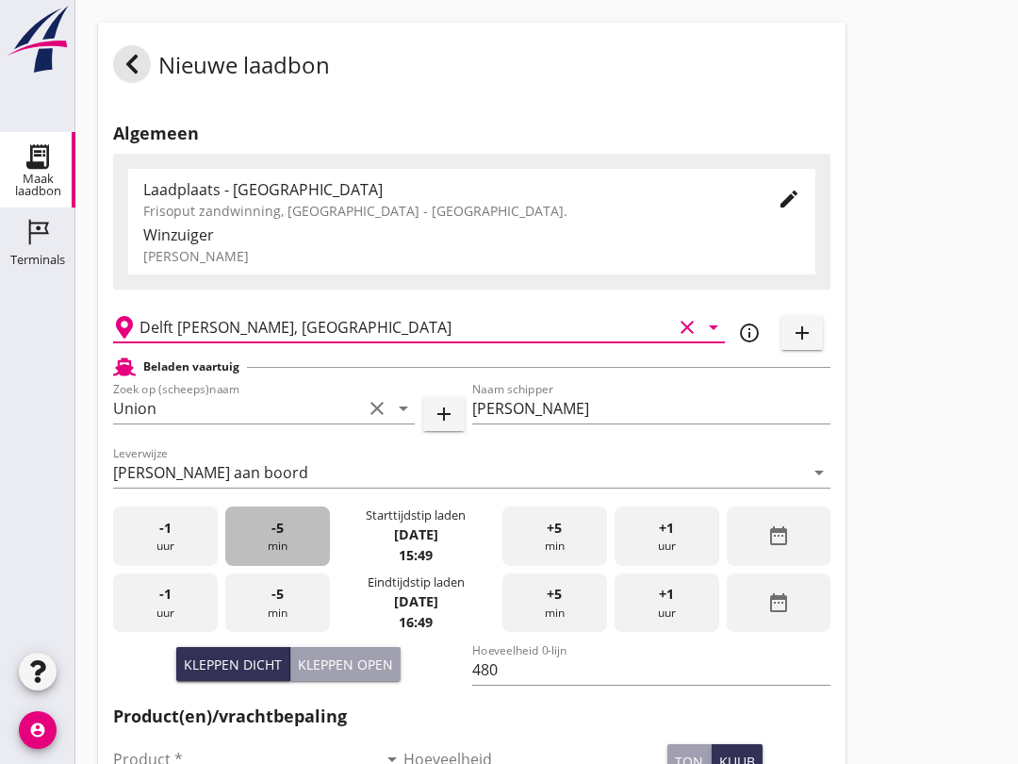 The image size is (1018, 764). What do you see at coordinates (345, 664) in the screenshot?
I see `div: Kleppen open` at bounding box center [345, 664].